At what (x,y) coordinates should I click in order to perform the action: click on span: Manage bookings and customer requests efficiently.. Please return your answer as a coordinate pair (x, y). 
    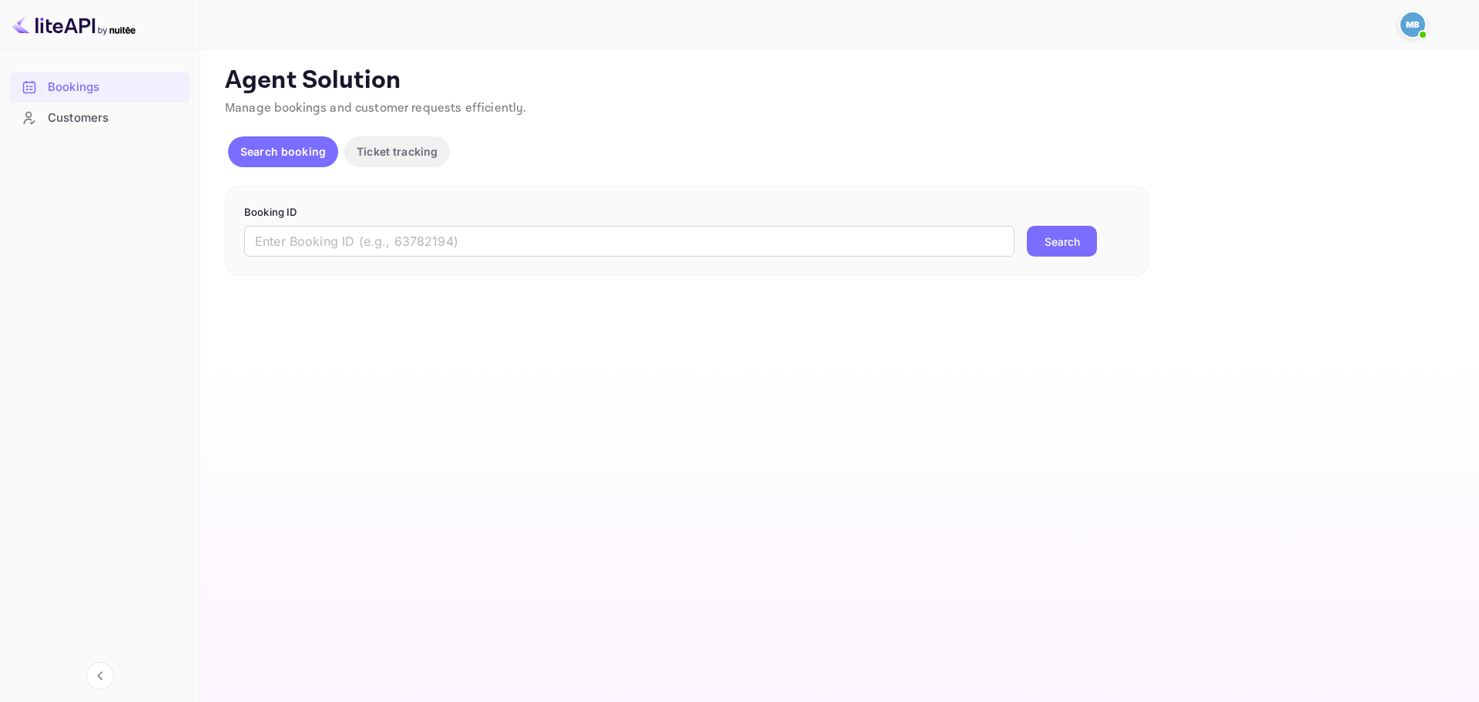
    Looking at the image, I should click on (376, 108).